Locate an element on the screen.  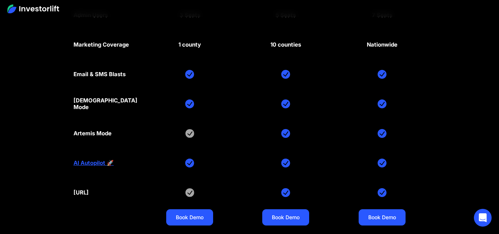
div: Artemis Mode is located at coordinates (92, 133).